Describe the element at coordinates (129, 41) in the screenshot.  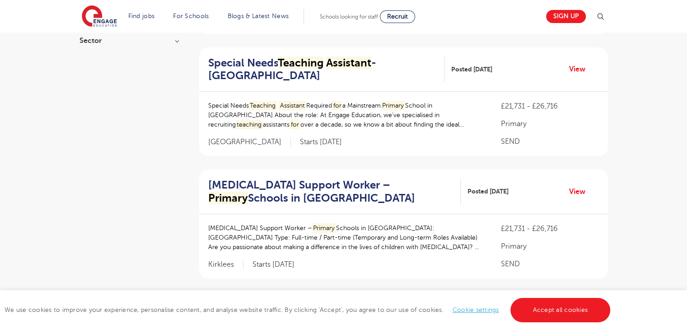
I see `h3: Sector` at that location.